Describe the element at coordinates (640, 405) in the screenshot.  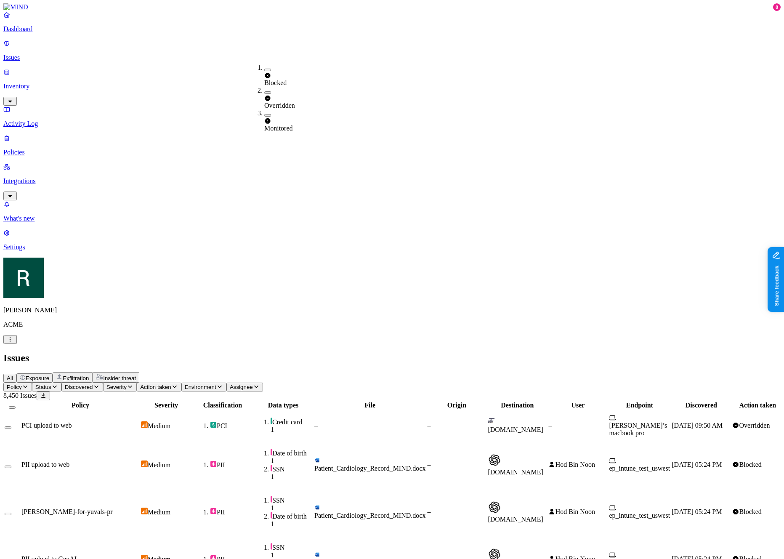
I see `div: Endpoint` at that location.